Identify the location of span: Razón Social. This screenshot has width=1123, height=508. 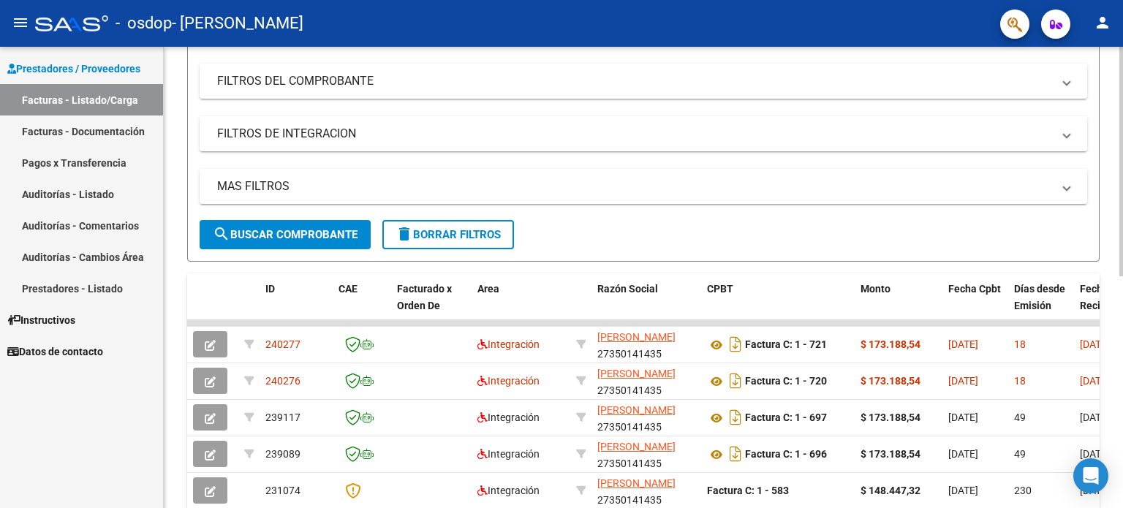
(627, 289).